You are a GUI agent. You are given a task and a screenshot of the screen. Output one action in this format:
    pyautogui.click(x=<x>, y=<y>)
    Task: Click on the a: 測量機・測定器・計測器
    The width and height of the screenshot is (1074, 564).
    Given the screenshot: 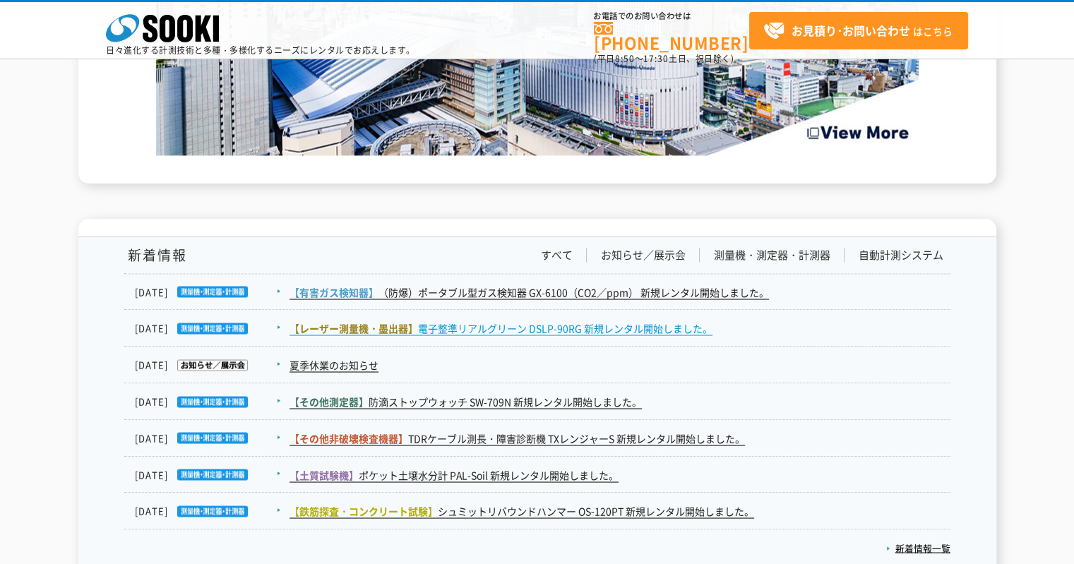 What is the action you would take?
    pyautogui.click(x=772, y=255)
    